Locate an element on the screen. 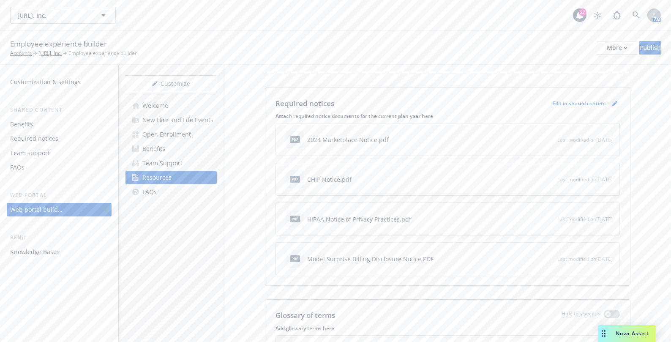  div: Web portal is located at coordinates (59, 195).